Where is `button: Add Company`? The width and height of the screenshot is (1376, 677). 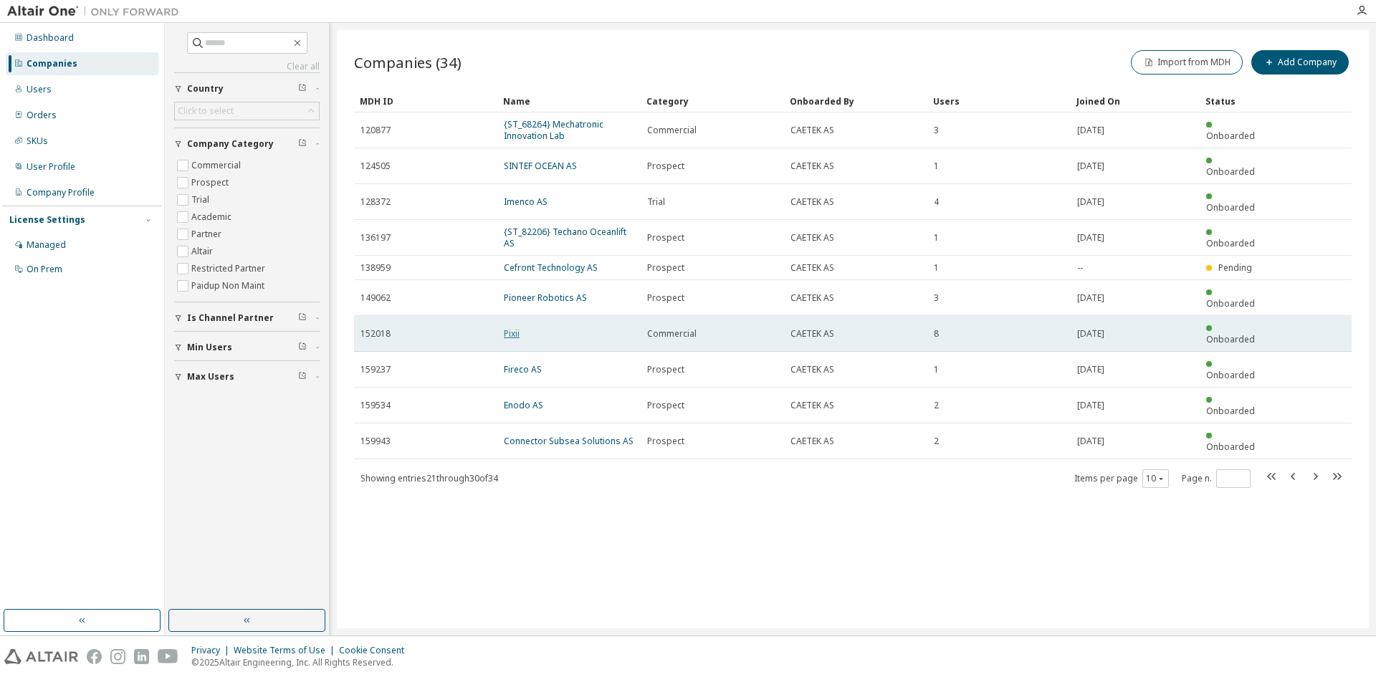 button: Add Company is located at coordinates (1300, 62).